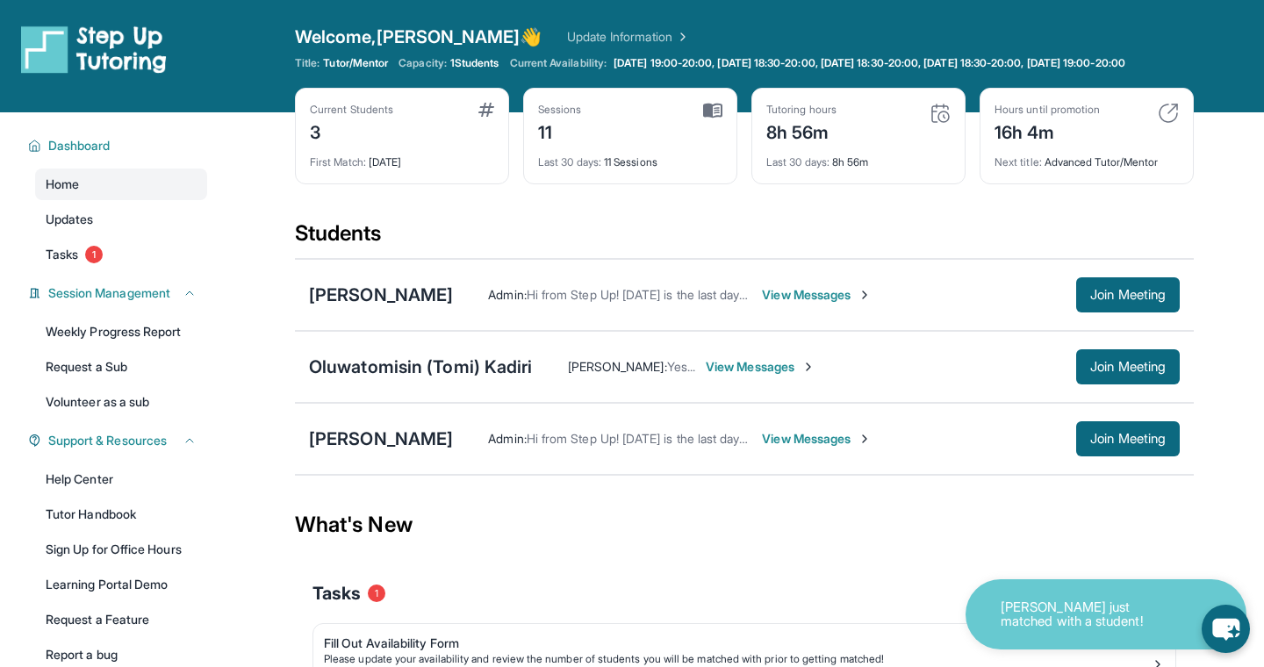 Image resolution: width=1264 pixels, height=667 pixels. Describe the element at coordinates (421, 367) in the screenshot. I see `div: Oluwatomisin (Tomi) Kadiri` at that location.